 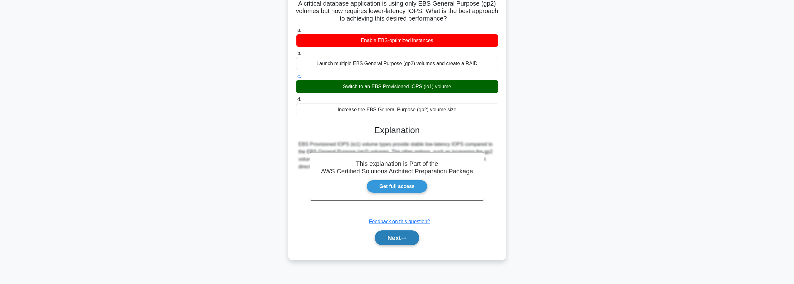 I want to click on div: EBS Provisioned IOPS (io1) volume types provide stable low-latency IOPS compared to the EBS Gener..., so click(x=397, y=156).